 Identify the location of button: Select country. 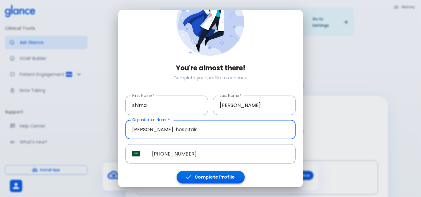
(136, 154).